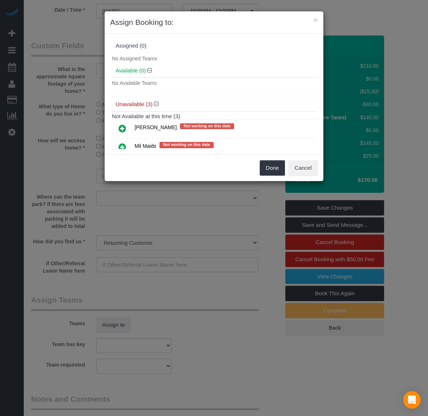 The height and width of the screenshot is (416, 428). I want to click on span: No Assigned Teams, so click(134, 58).